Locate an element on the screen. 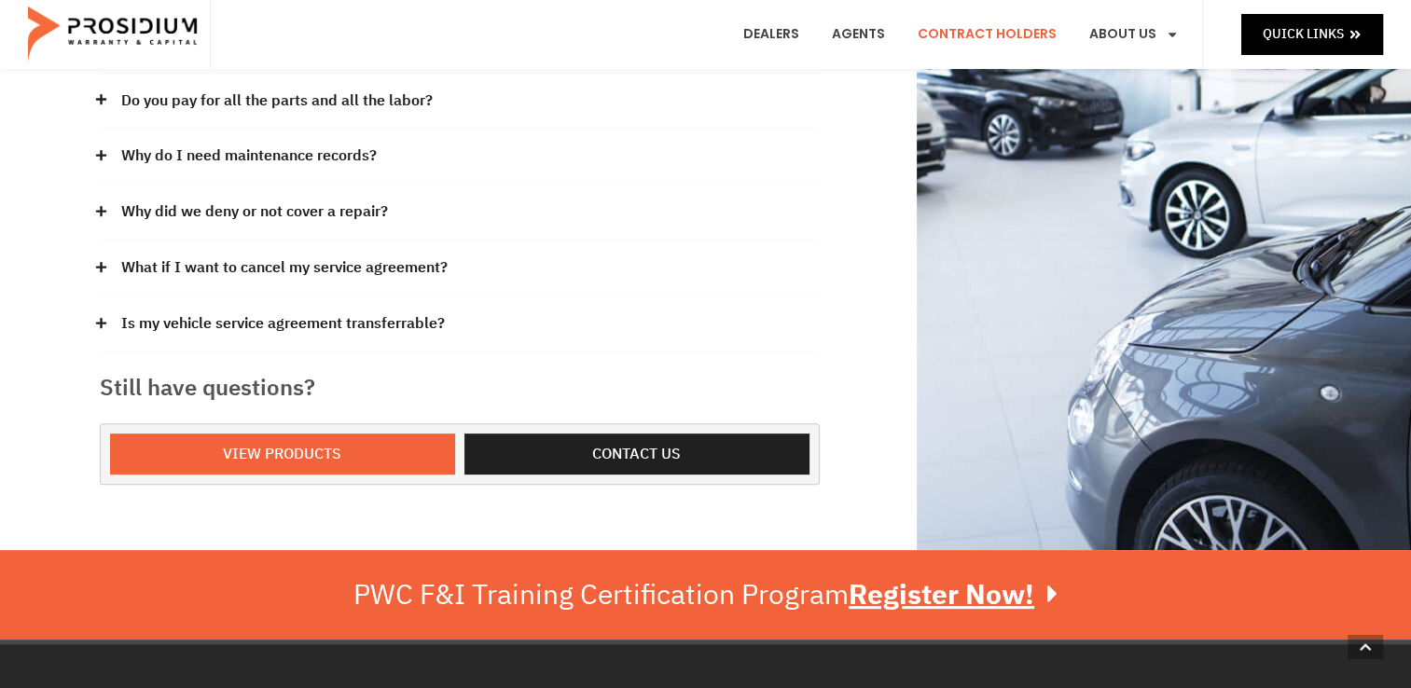  a: What if I want to cancel my service agreement? is located at coordinates (284, 268).